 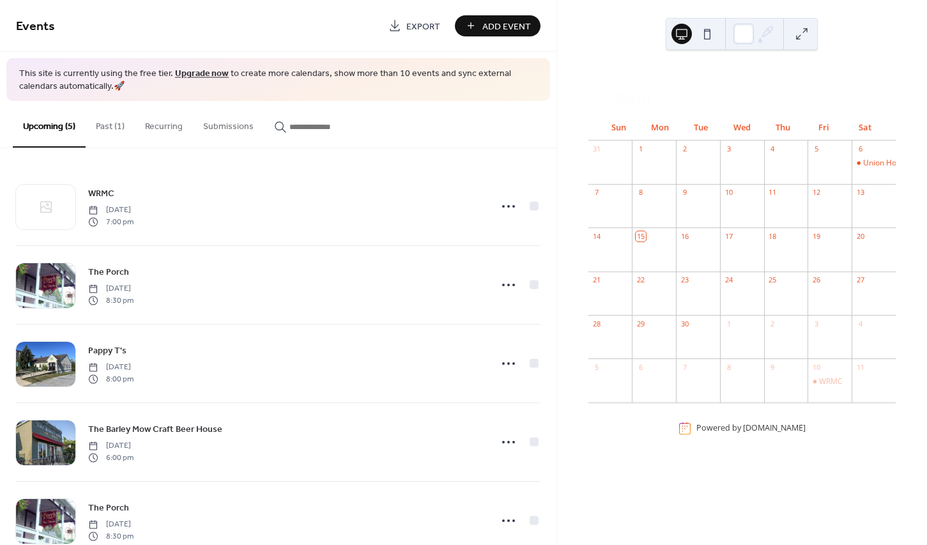 What do you see at coordinates (865, 128) in the screenshot?
I see `div: Sat` at bounding box center [865, 128].